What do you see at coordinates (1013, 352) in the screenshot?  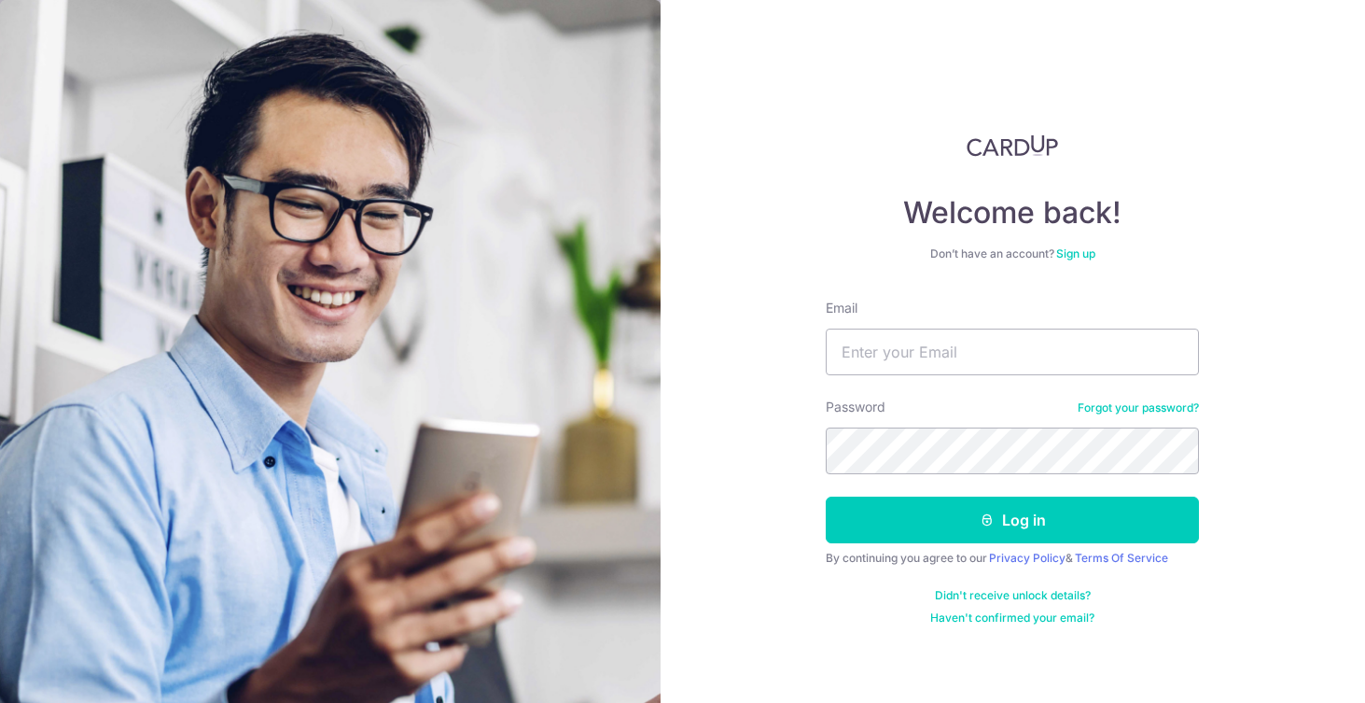 I see `input: Enter your Email` at bounding box center [1013, 352].